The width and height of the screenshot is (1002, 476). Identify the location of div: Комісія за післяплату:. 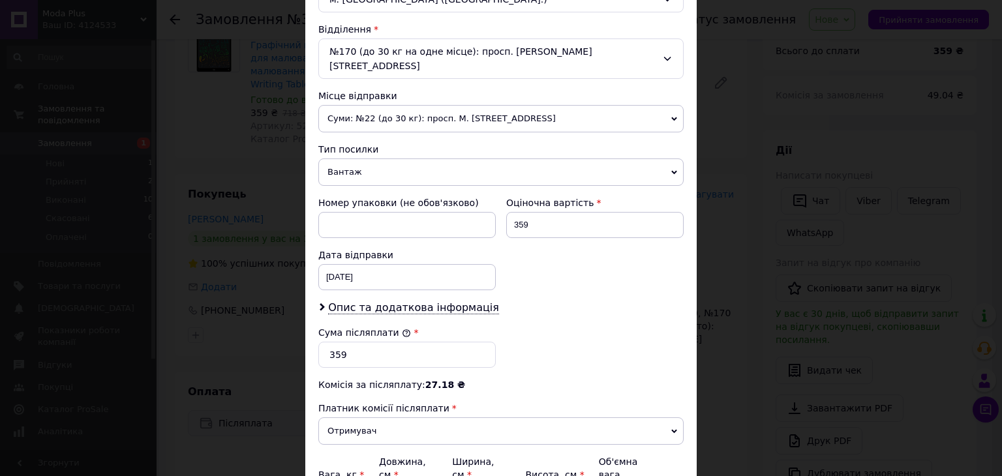
(501, 385).